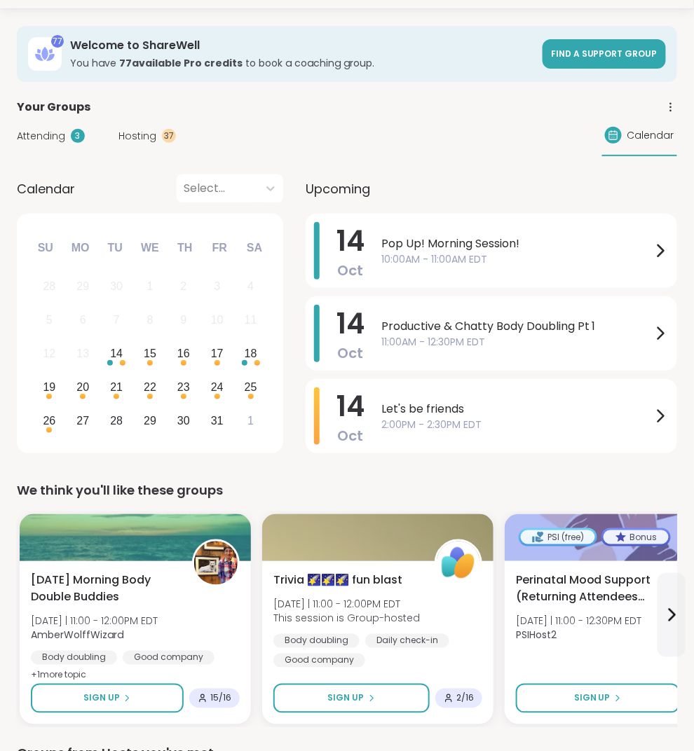 This screenshot has height=751, width=694. Describe the element at coordinates (184, 320) in the screenshot. I see `div: Not available Thursday, October 9th, 2025` at that location.